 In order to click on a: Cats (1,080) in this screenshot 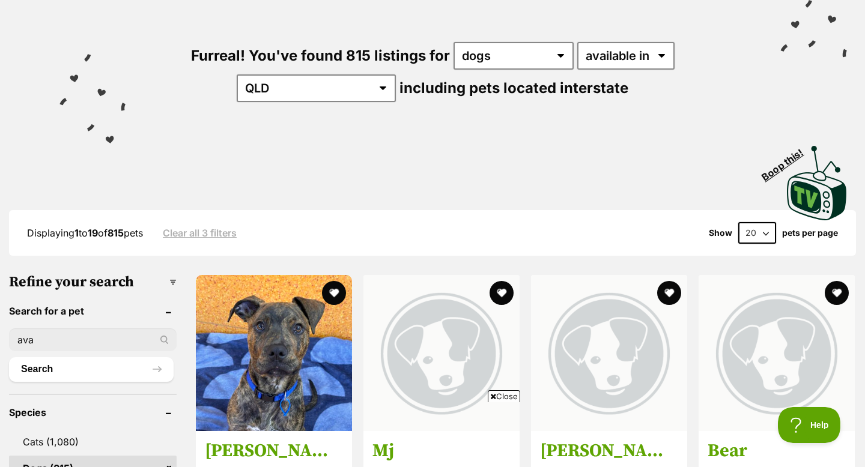, I will do `click(92, 442)`.